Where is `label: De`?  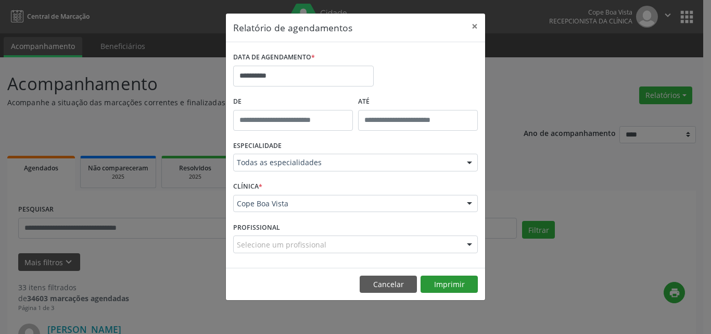 label: De is located at coordinates (293, 101).